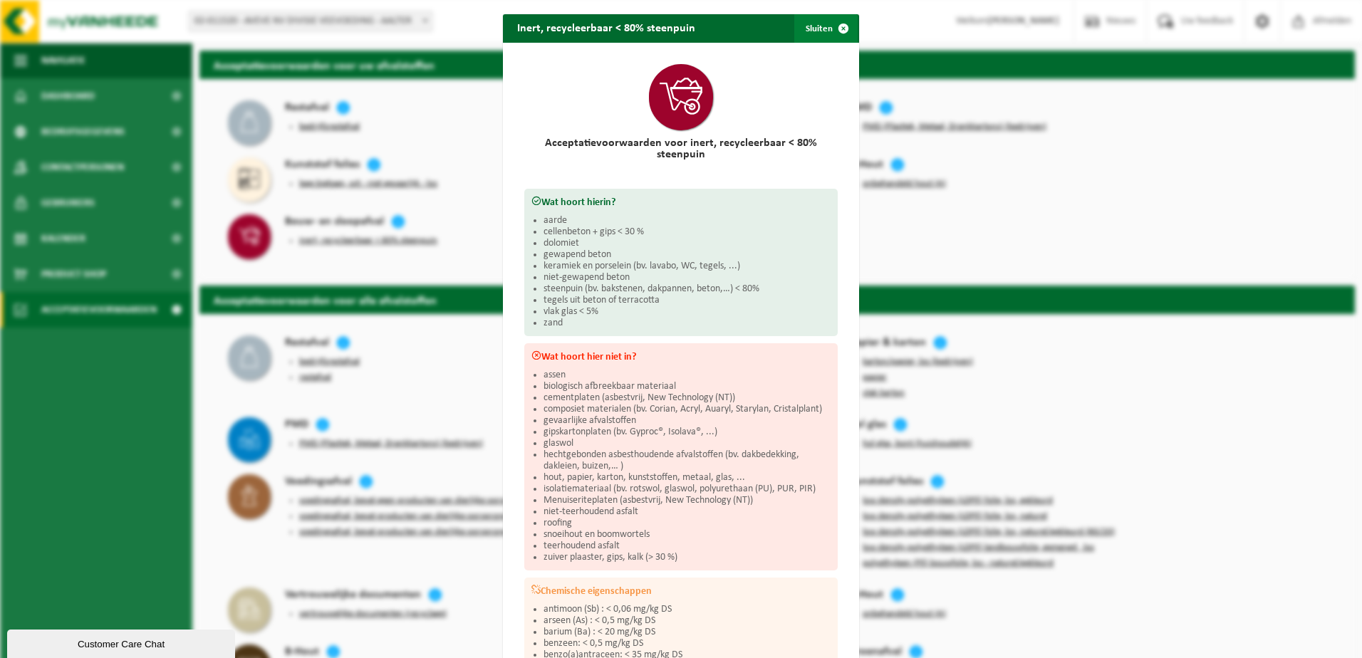  Describe the element at coordinates (687, 255) in the screenshot. I see `li: gewapend beton` at that location.